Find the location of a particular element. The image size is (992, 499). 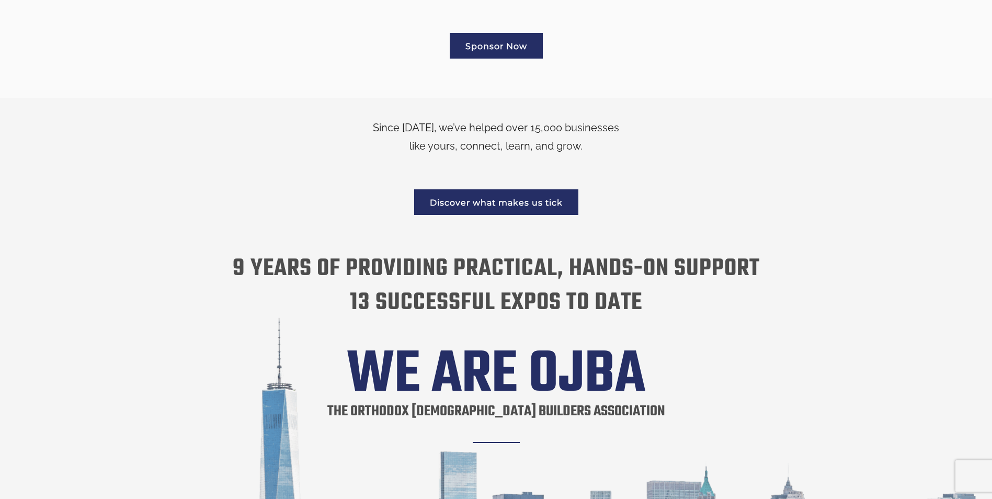

a: Sponsor Now is located at coordinates (496, 45).